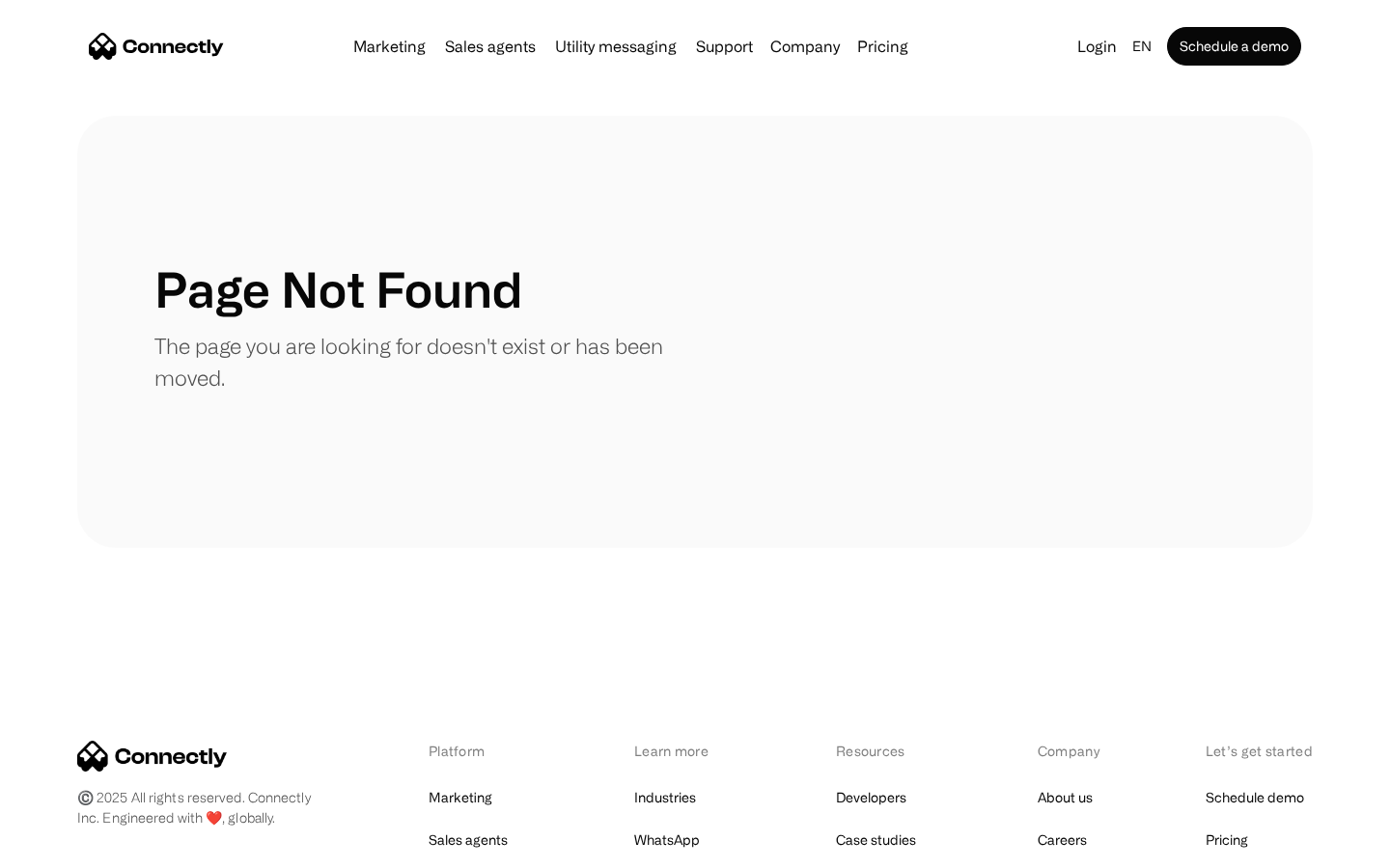 This screenshot has width=1390, height=868. I want to click on a: Developers, so click(870, 798).